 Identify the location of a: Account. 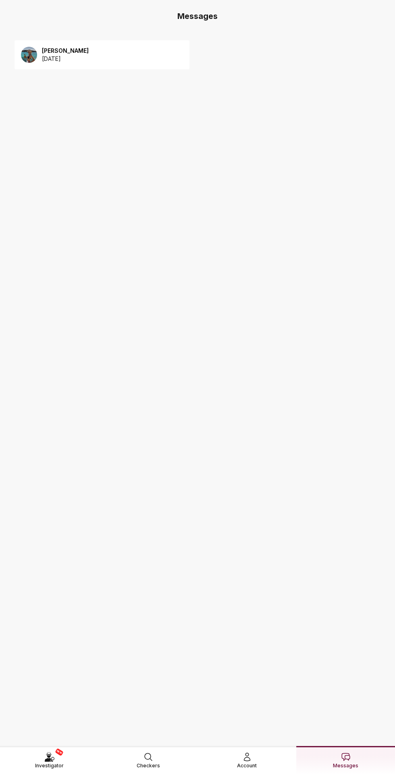
(247, 760).